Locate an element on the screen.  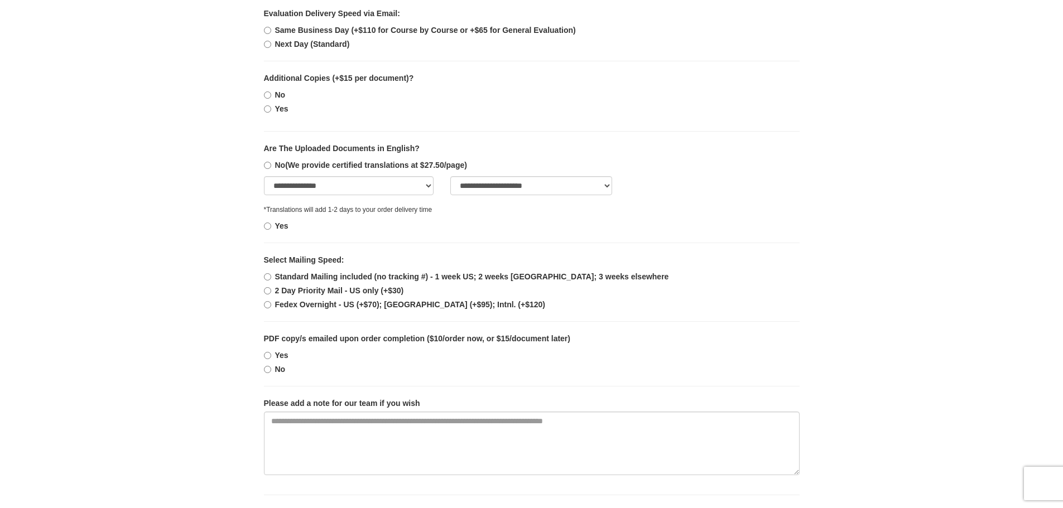
b: Same Business Day (+$110 for Course by Course or +$65 for General Evaluation) is located at coordinates (425, 30).